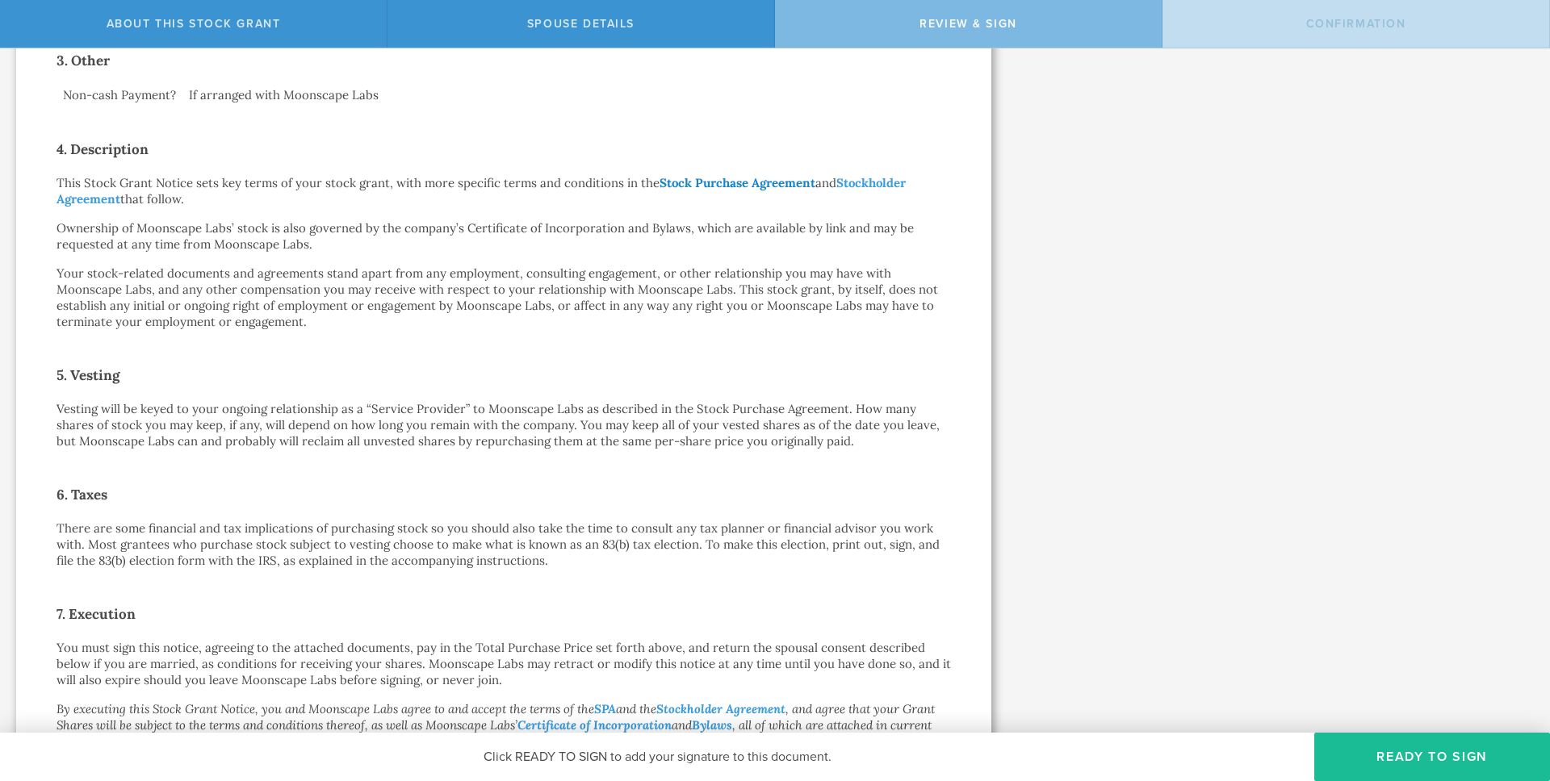 The width and height of the screenshot is (1550, 781). Describe the element at coordinates (504, 495) in the screenshot. I see `h2: 6. Taxes` at that location.